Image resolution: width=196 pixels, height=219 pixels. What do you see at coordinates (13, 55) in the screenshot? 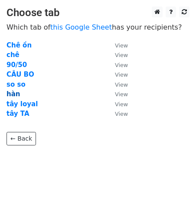
I see `strong: chê` at bounding box center [13, 55].